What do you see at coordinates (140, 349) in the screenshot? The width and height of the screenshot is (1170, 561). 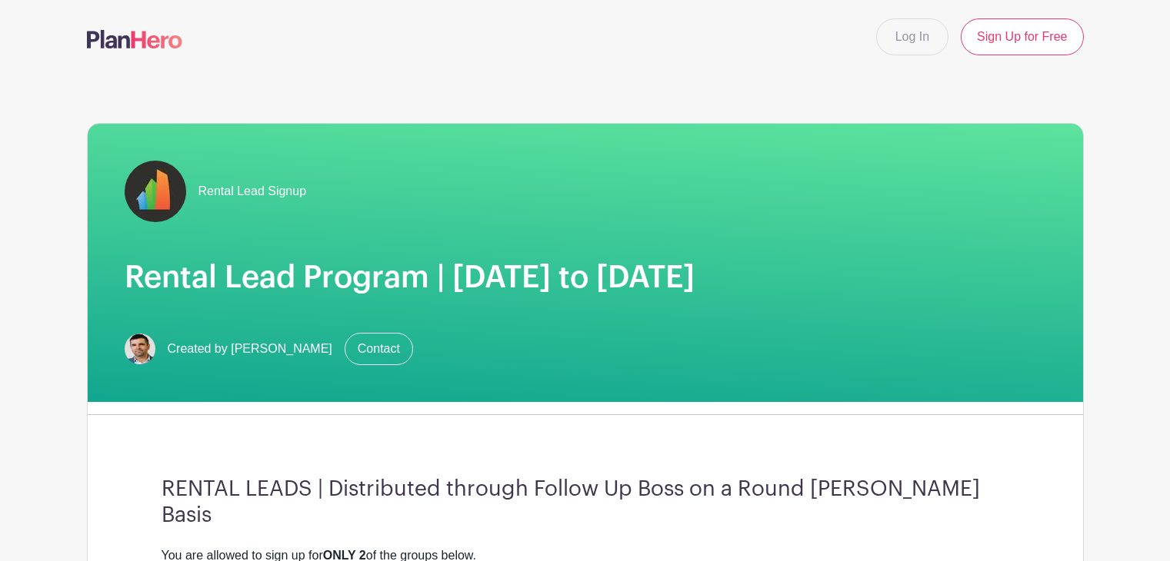 I see `img: Screen%20Shot%202023-02-21%20at%2010.54.51%20AM.png` at bounding box center [140, 349].